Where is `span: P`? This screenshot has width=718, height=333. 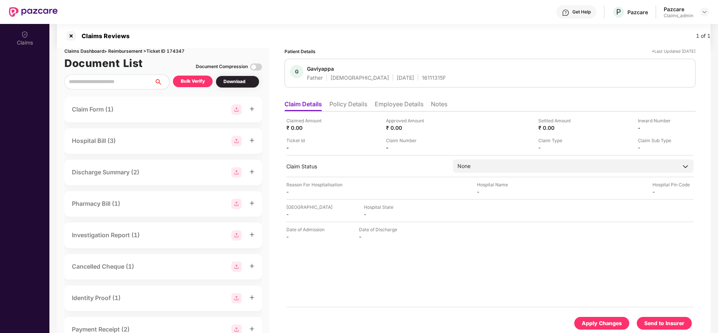
span: P is located at coordinates (618, 12).